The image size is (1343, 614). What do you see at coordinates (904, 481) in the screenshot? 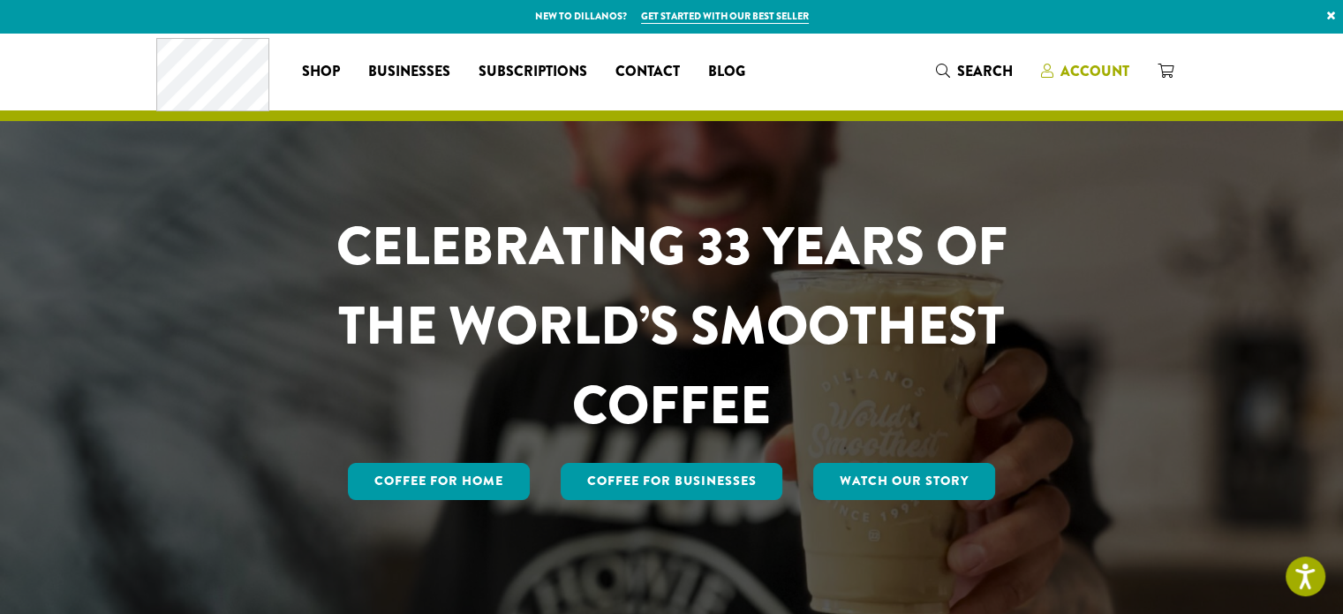
I see `a: Watch Our Story` at bounding box center [904, 481].